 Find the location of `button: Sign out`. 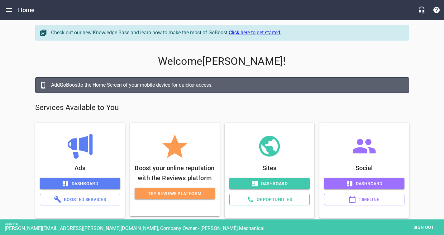

button: Sign out is located at coordinates (424, 227).